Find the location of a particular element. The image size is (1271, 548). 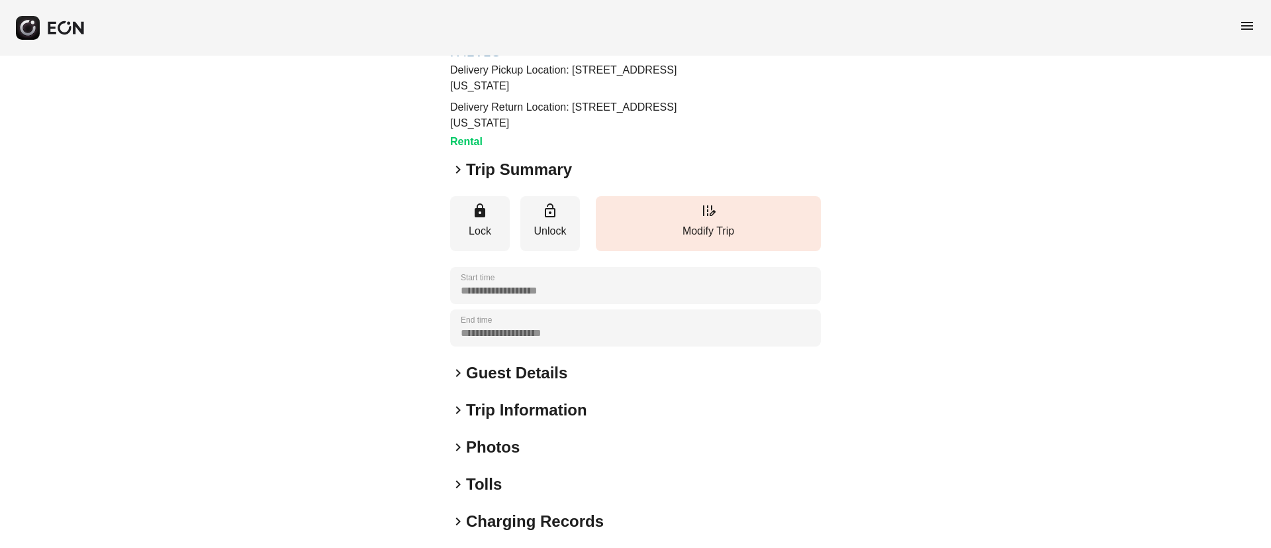

p: Unlock is located at coordinates (550, 231).